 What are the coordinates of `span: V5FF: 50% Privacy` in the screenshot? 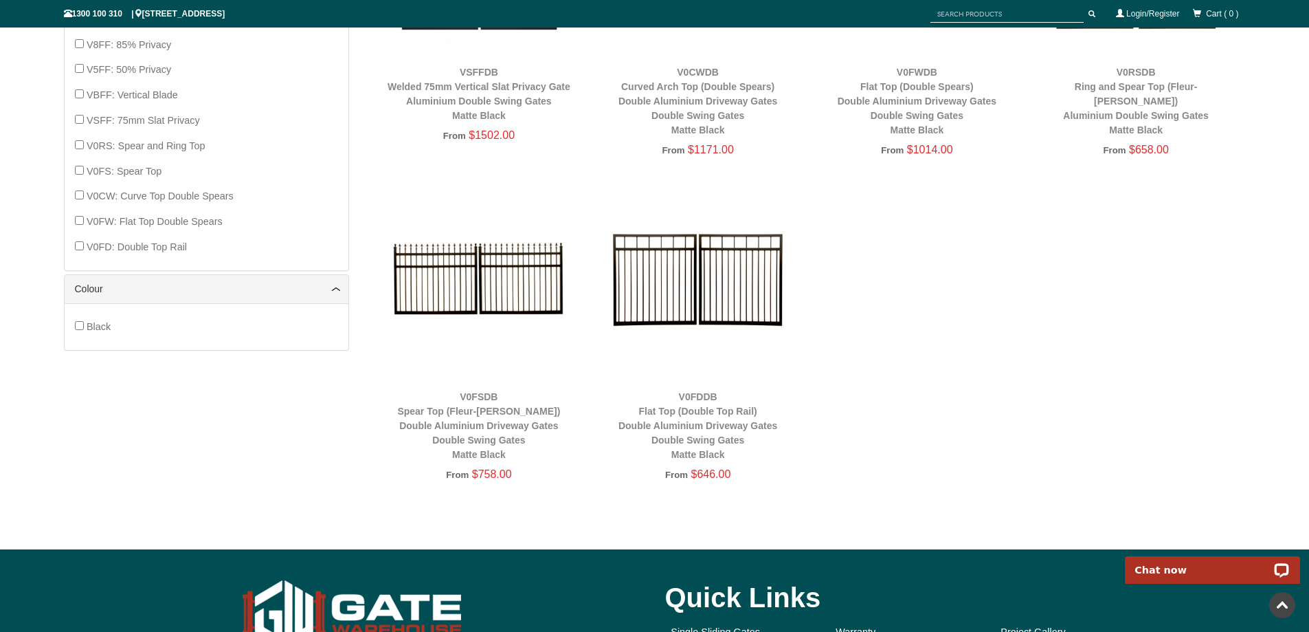 It's located at (129, 69).